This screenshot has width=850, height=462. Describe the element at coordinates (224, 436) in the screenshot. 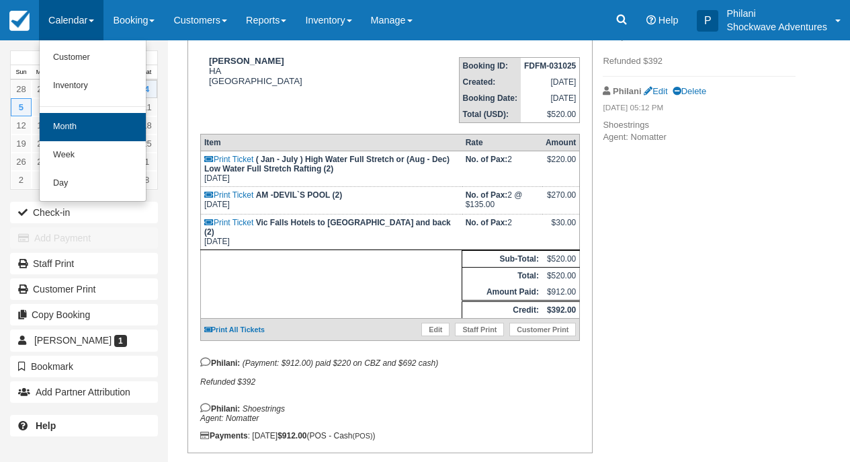

I see `strong: Payments` at that location.